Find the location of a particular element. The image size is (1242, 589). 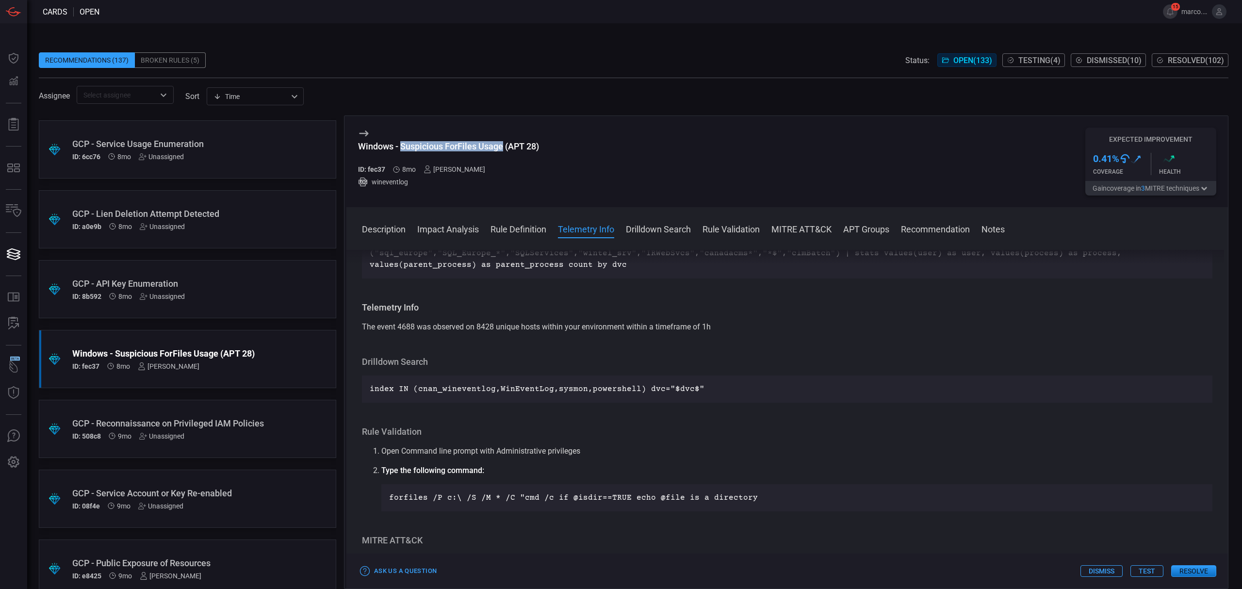

button: Notes is located at coordinates (993, 229).